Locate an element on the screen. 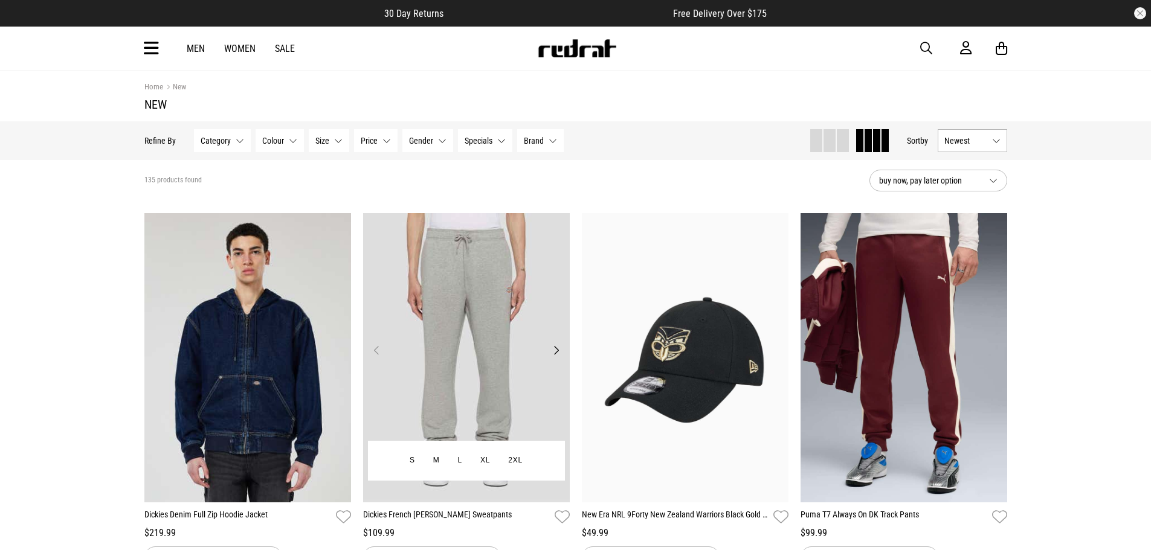  button: Size is located at coordinates (329, 141).